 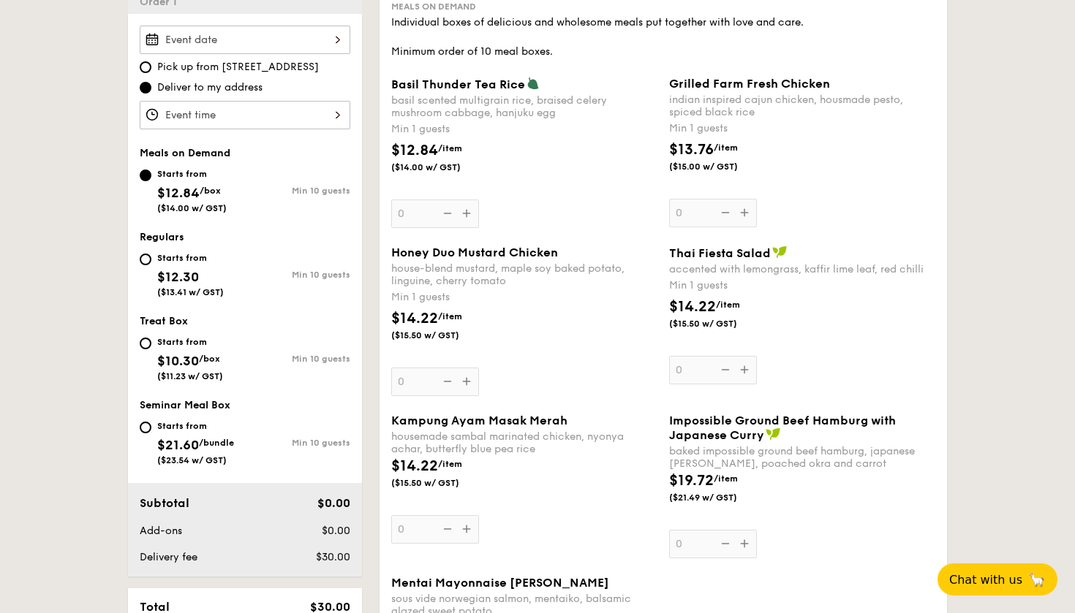 I want to click on span: $12.30, so click(x=178, y=277).